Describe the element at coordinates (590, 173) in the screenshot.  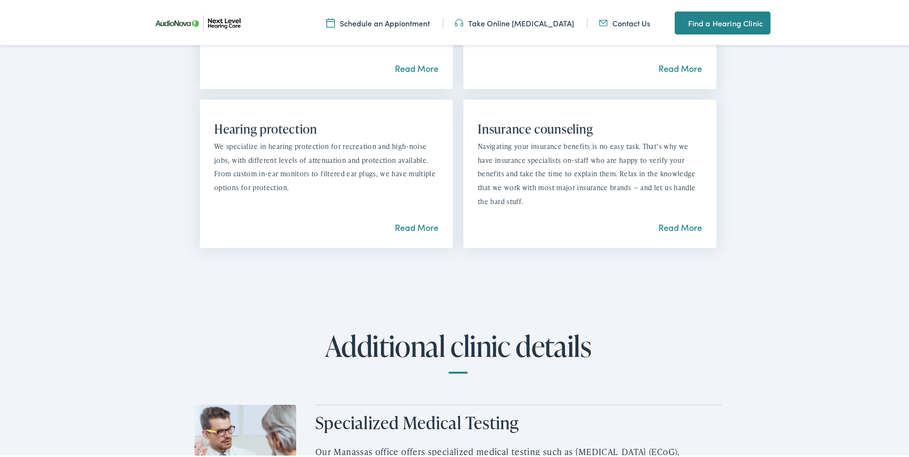
I see `p: Navigating your insurance benefits is no easy task. That’s why we have insurance specialists on-s...` at that location.